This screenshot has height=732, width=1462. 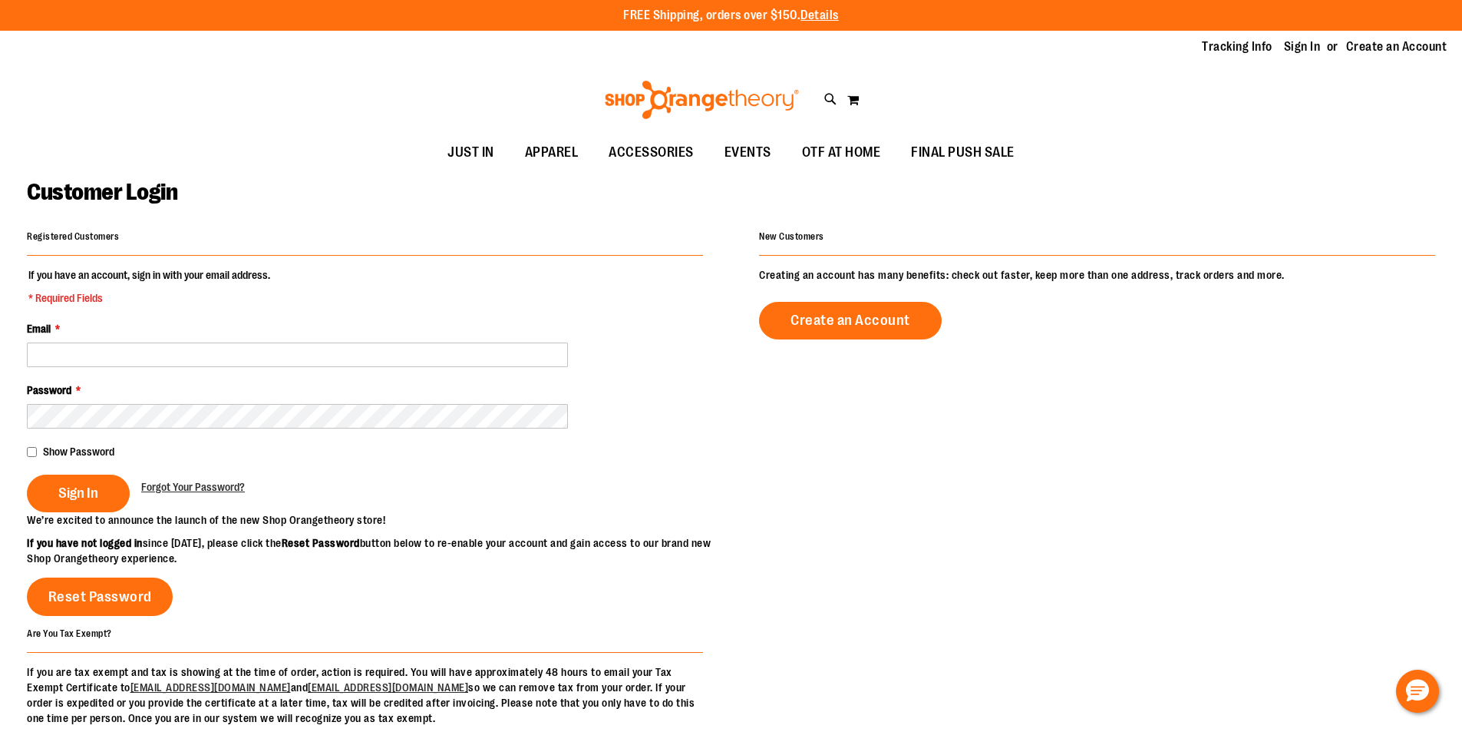 I want to click on span: * Required Fields, so click(x=149, y=298).